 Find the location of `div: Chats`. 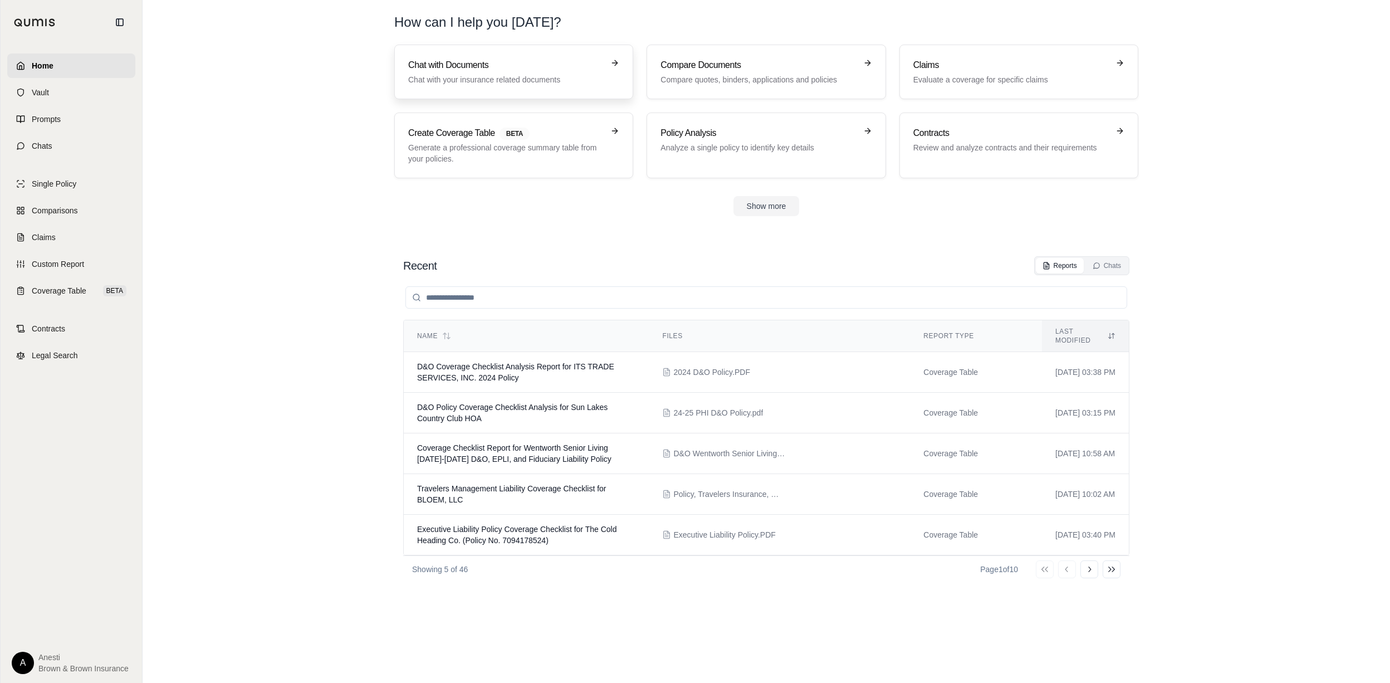

div: Chats is located at coordinates (1106, 266).